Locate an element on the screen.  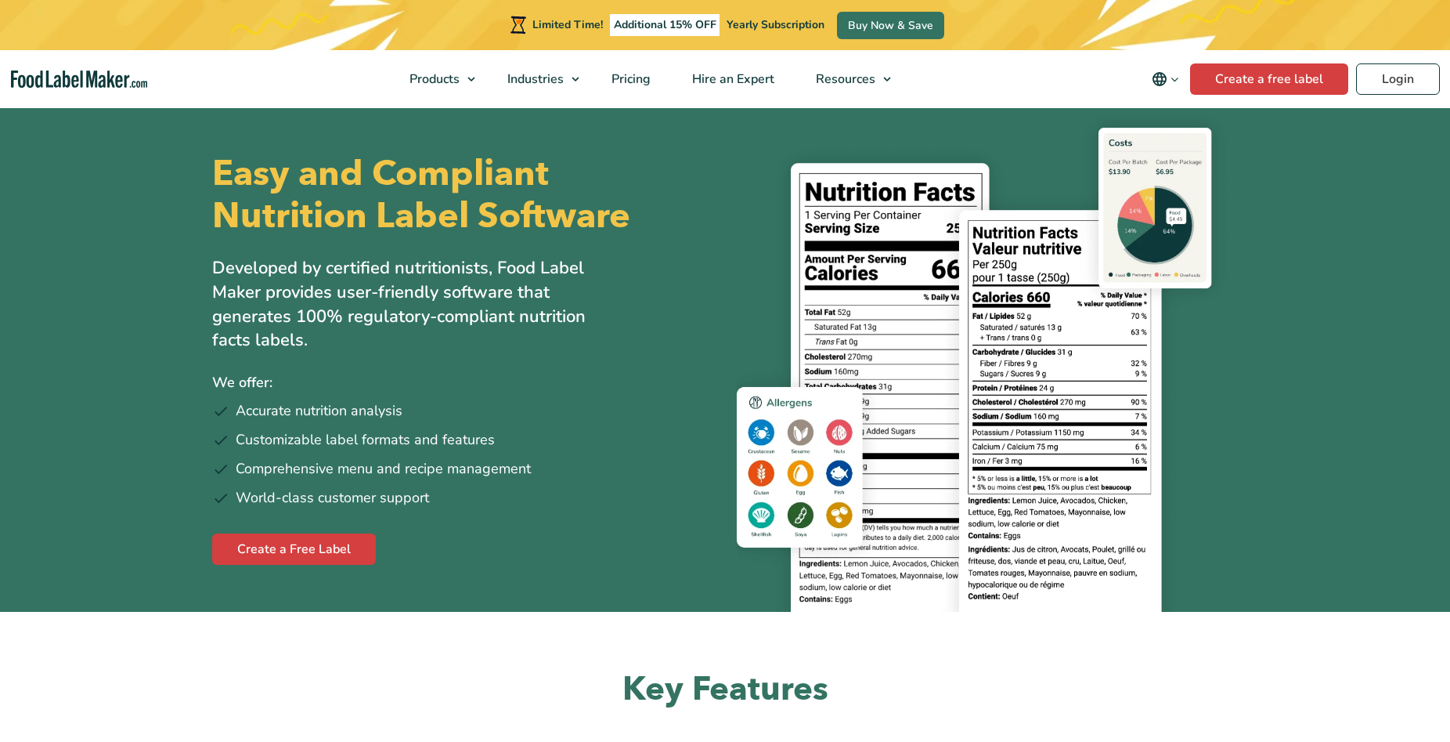
a: Products is located at coordinates (436, 79).